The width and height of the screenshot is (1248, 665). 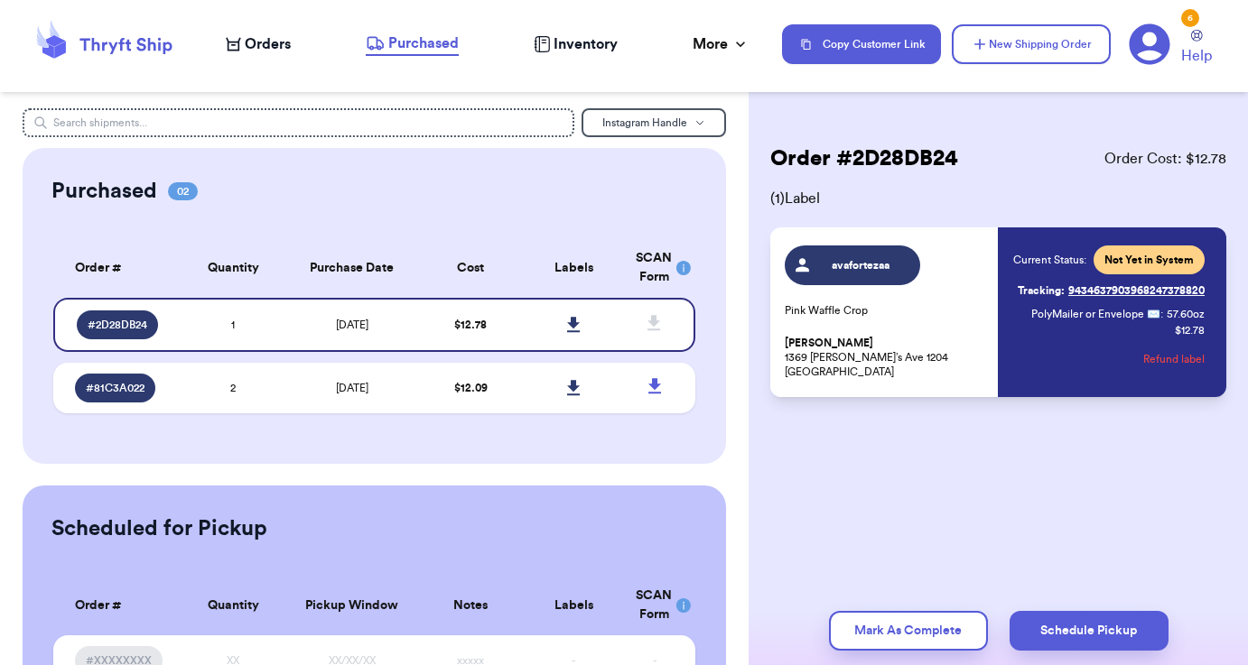 I want to click on button: Mark As Complete, so click(x=908, y=631).